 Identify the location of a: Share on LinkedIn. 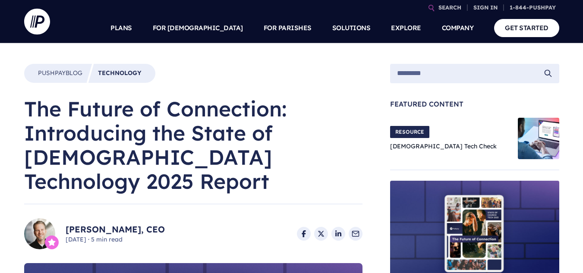
(338, 234).